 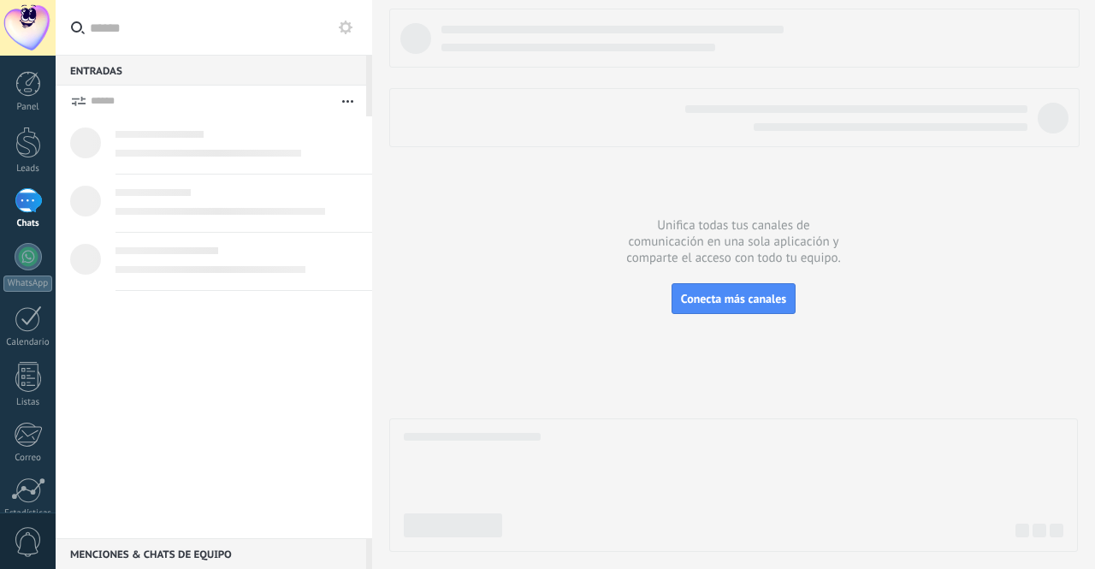 What do you see at coordinates (28, 513) in the screenshot?
I see `div: Estadísticas` at bounding box center [28, 513].